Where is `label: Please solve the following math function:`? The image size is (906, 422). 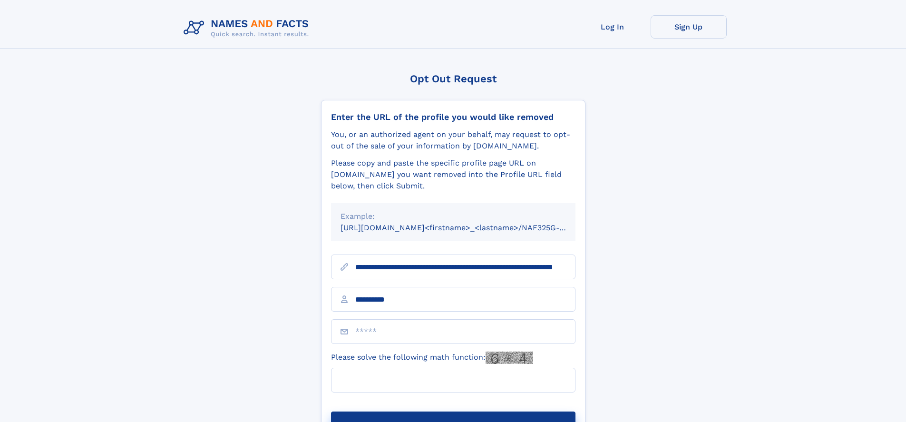 label: Please solve the following math function: is located at coordinates (432, 358).